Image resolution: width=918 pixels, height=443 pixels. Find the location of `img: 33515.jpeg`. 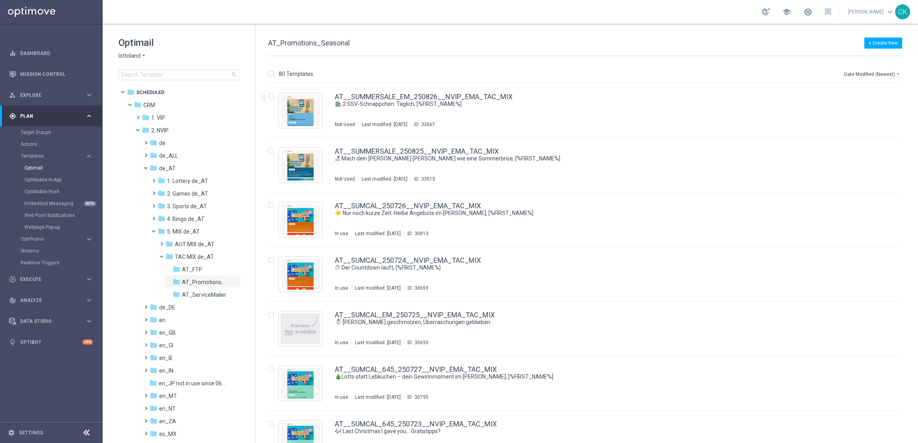

img: 33515.jpeg is located at coordinates (300, 165).